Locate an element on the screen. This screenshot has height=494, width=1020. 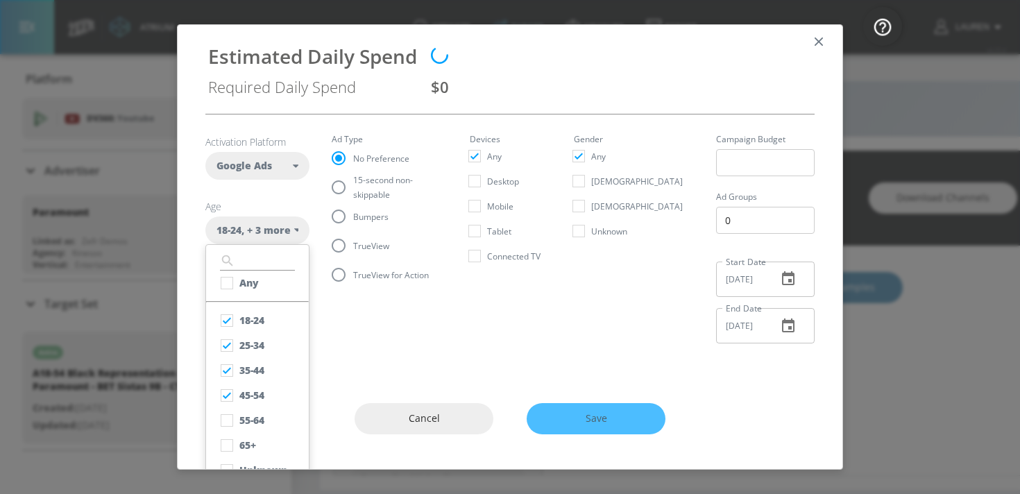
span: Desktop is located at coordinates (503, 181).